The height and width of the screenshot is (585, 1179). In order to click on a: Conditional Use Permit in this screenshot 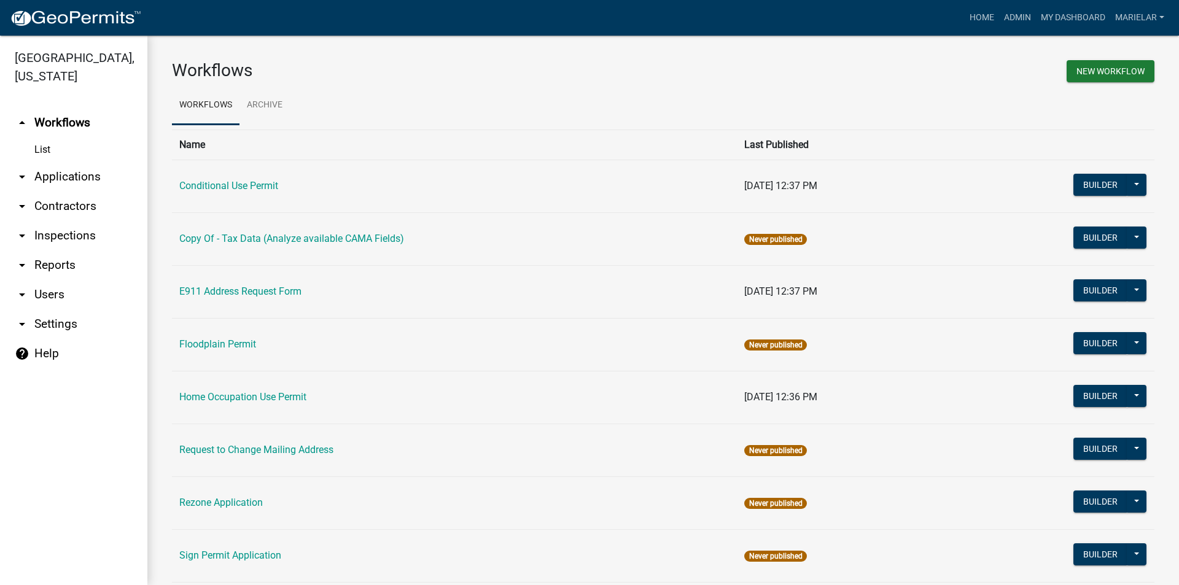, I will do `click(228, 185)`.